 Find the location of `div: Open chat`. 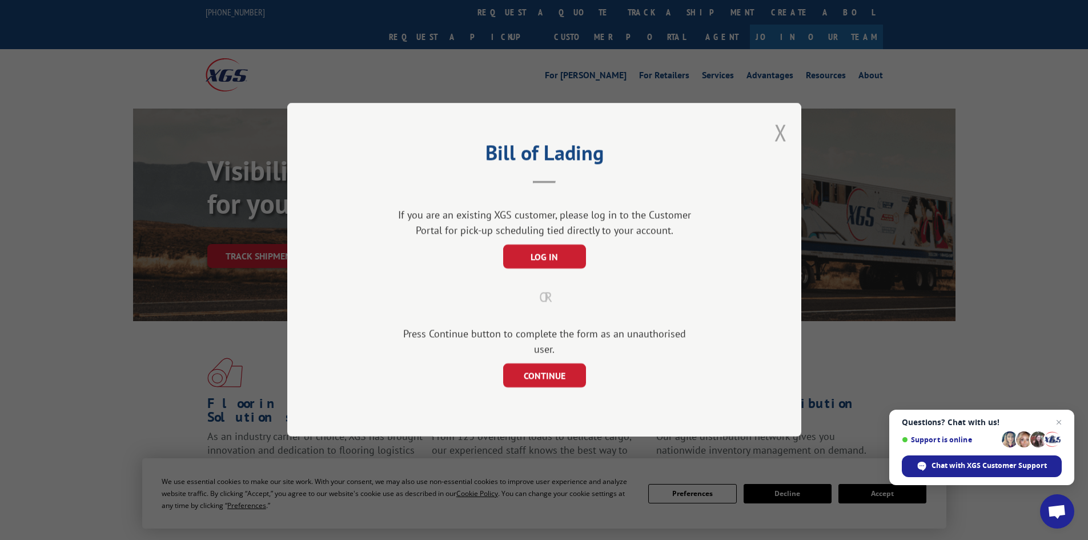

div: Open chat is located at coordinates (1057, 511).